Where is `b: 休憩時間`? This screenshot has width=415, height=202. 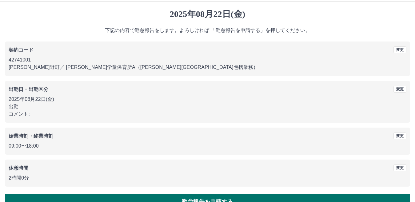
b: 休憩時間 is located at coordinates (18, 168).